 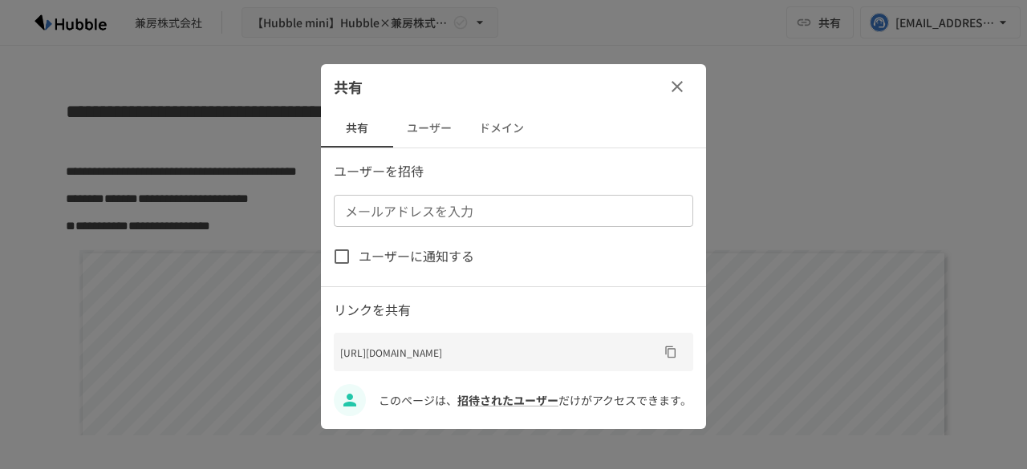 What do you see at coordinates (508, 400) in the screenshot?
I see `a: 招待されたユーザー` at bounding box center [508, 400].